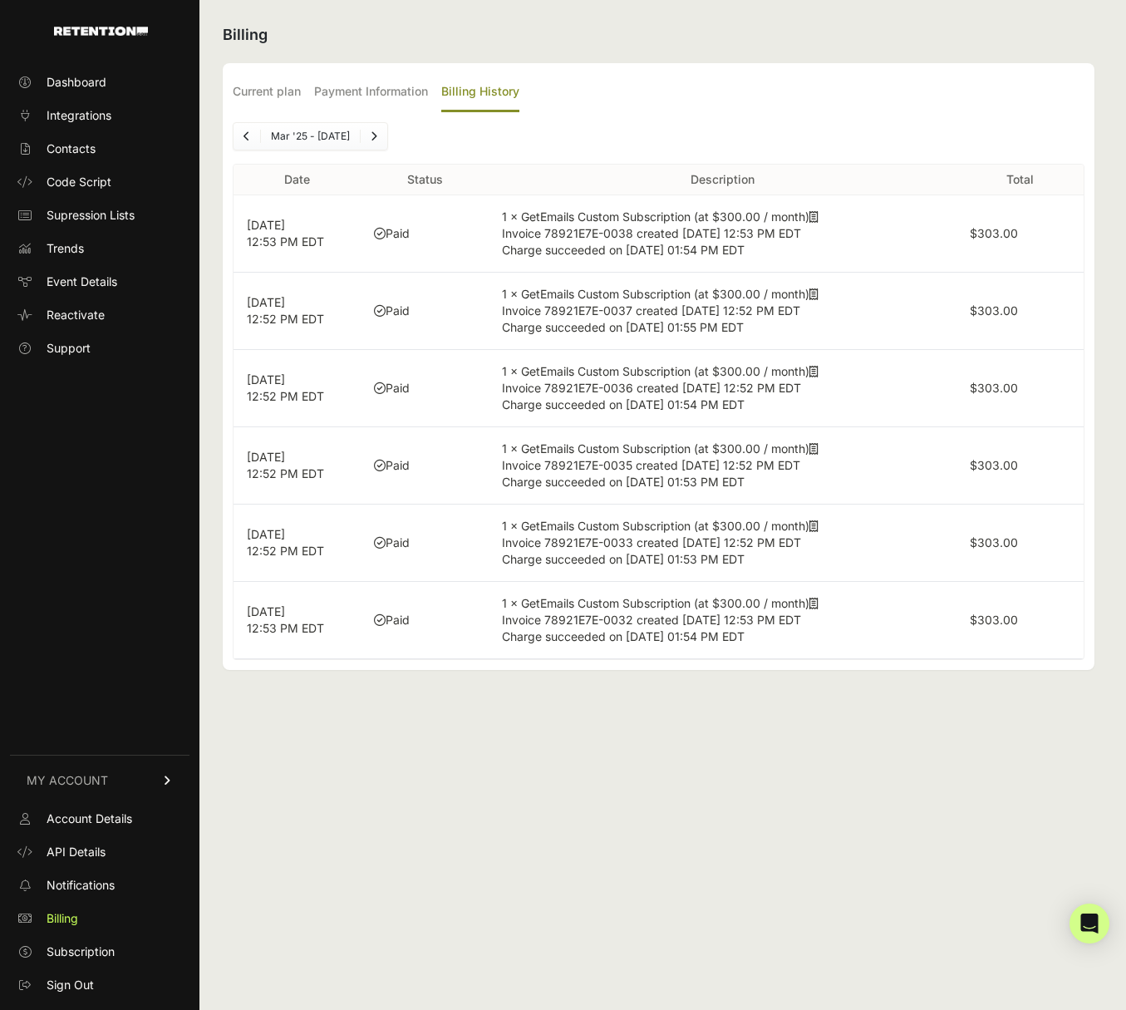 The height and width of the screenshot is (1010, 1126). What do you see at coordinates (62, 918) in the screenshot?
I see `span: Billing` at bounding box center [62, 918].